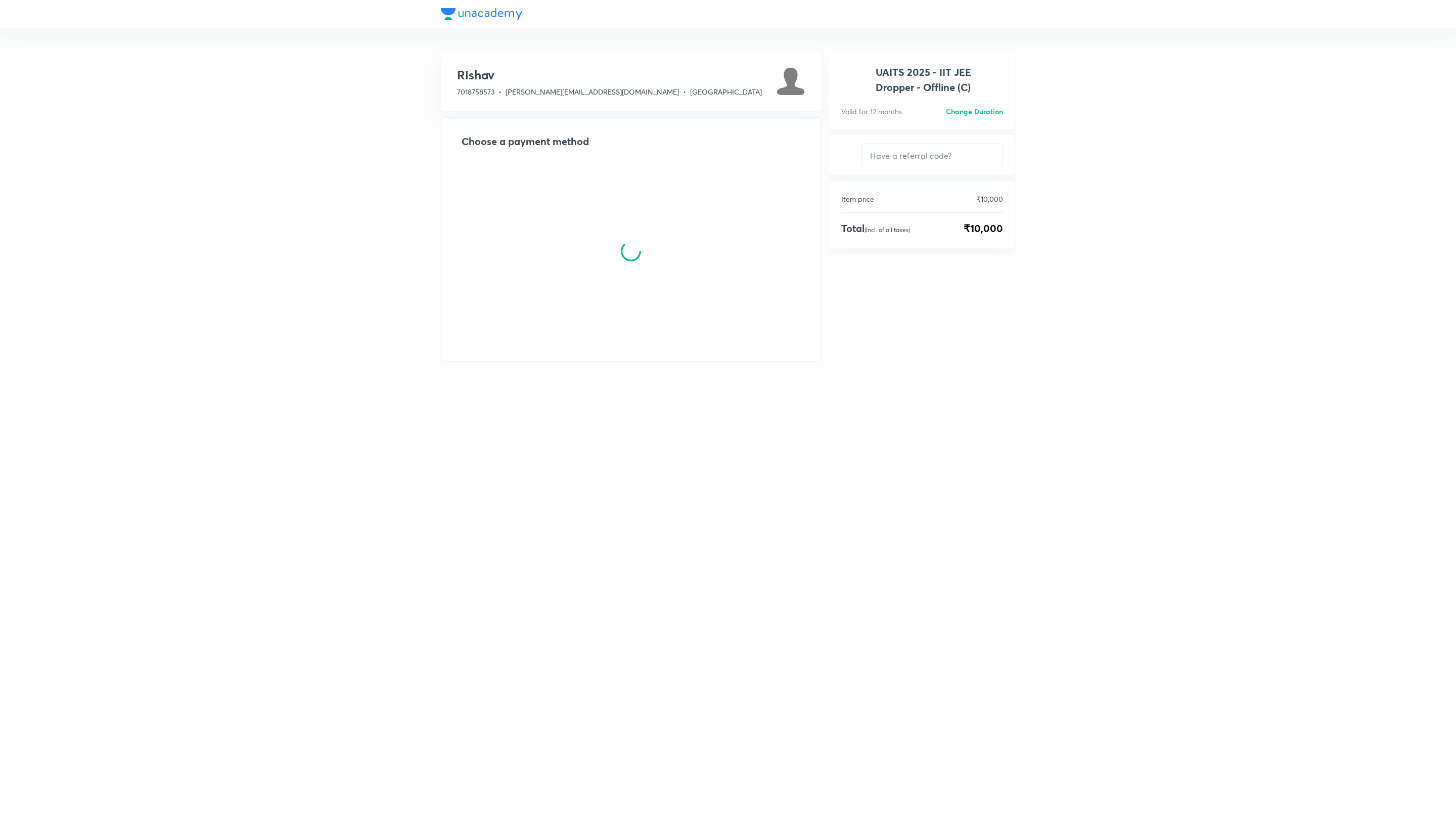 The height and width of the screenshot is (821, 1456). What do you see at coordinates (983, 229) in the screenshot?
I see `span: ₹10,000` at bounding box center [983, 229].